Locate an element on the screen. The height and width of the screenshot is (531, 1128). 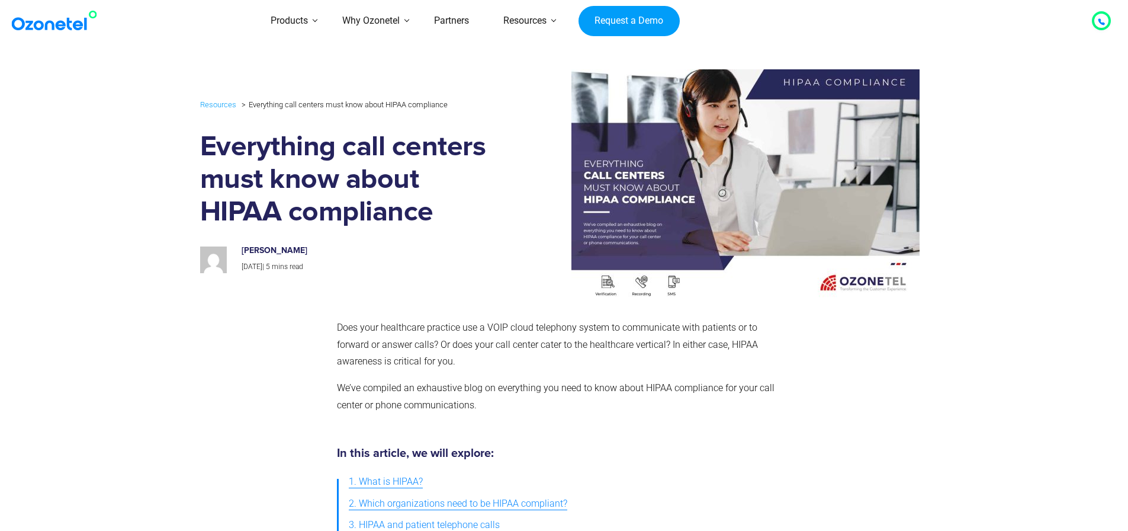
p: We’ve compiled an exhaustive blog on everything you need to know about HIPAA compliance for your ... is located at coordinates (561, 397).